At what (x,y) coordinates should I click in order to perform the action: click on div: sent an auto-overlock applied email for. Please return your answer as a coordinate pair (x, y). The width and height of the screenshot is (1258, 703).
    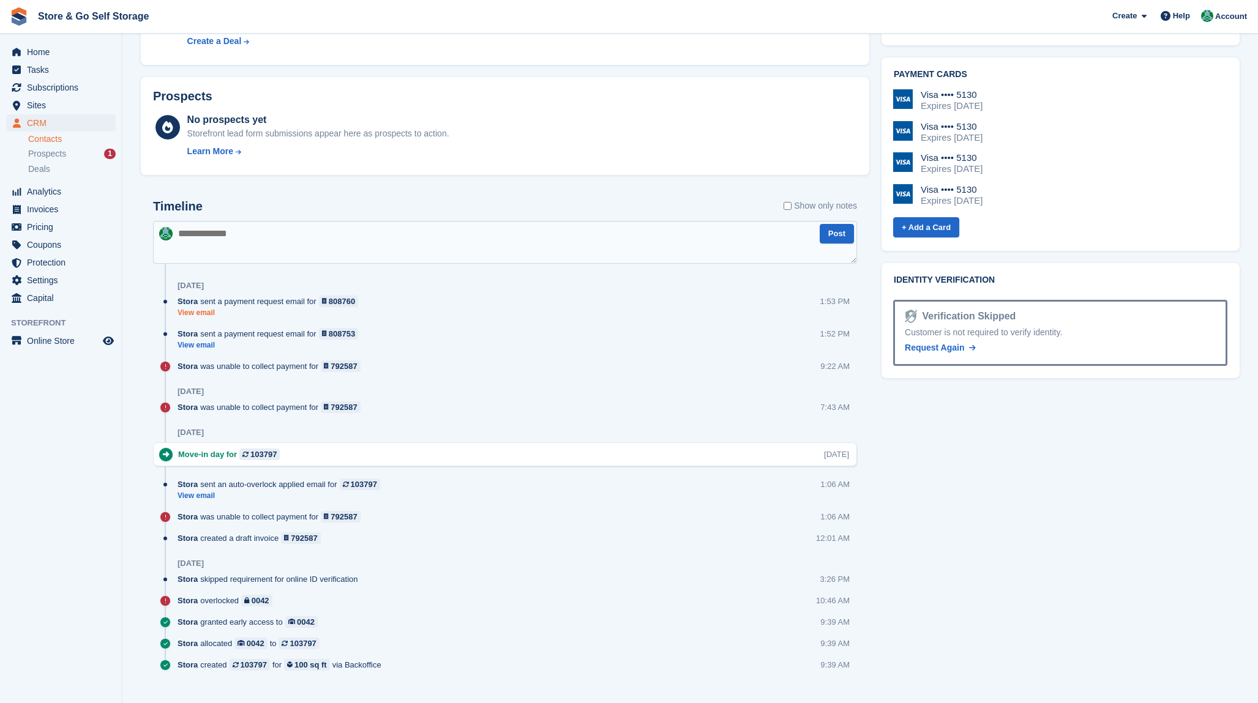
    Looking at the image, I should click on (282, 484).